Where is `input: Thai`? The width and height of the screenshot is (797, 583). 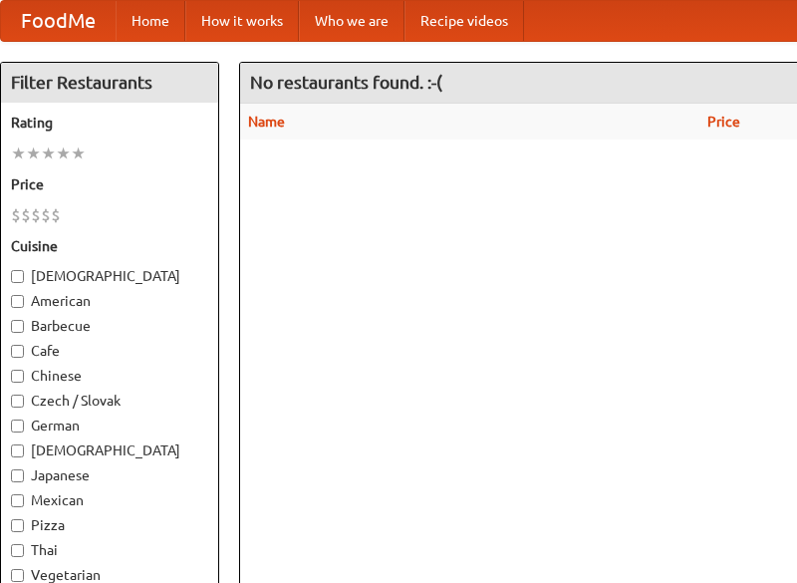 input: Thai is located at coordinates (17, 550).